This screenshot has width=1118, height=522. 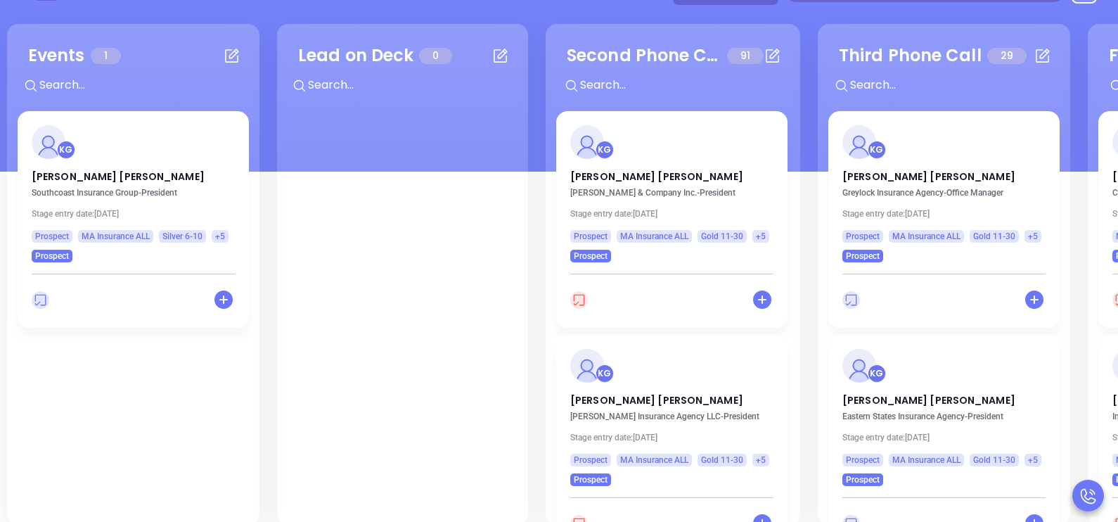 I want to click on div: Lead on Deck, so click(x=356, y=56).